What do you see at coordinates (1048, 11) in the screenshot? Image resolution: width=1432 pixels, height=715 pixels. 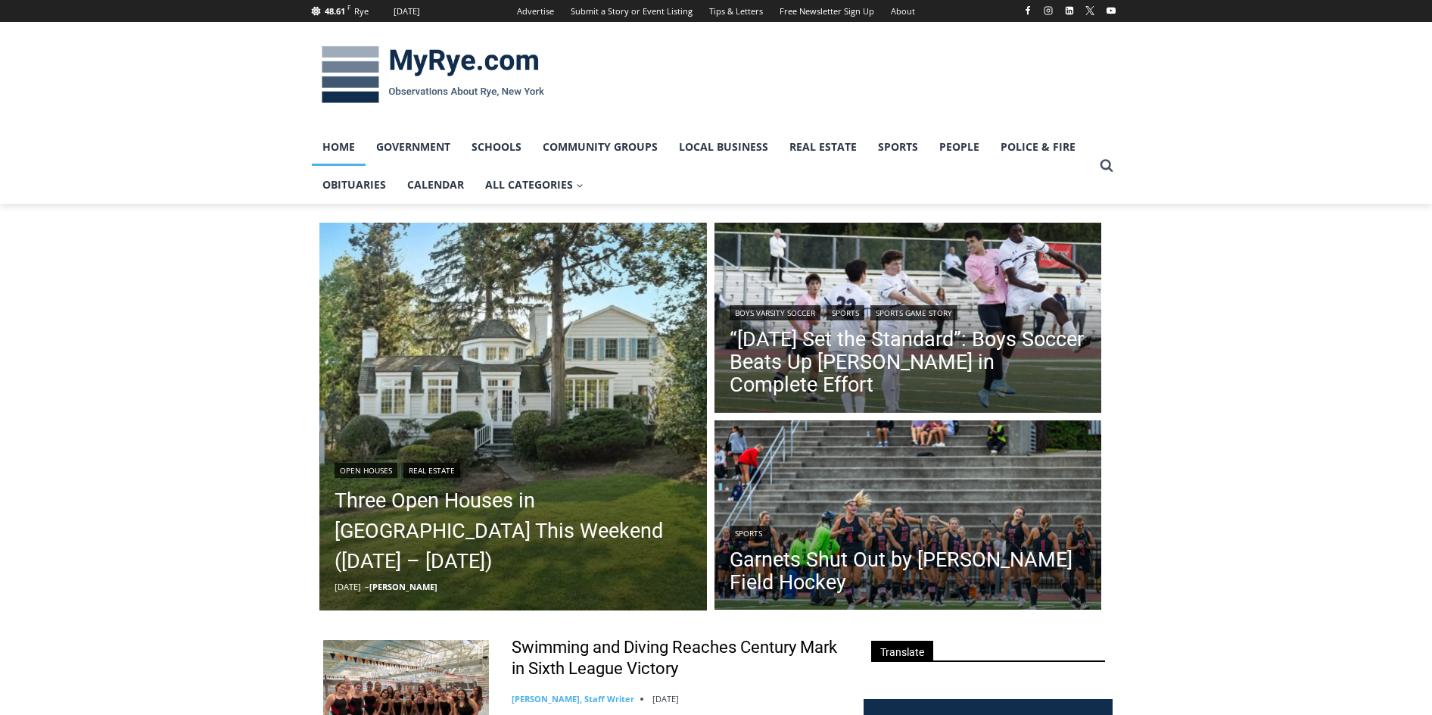 I see `a: Instagram` at bounding box center [1048, 11].